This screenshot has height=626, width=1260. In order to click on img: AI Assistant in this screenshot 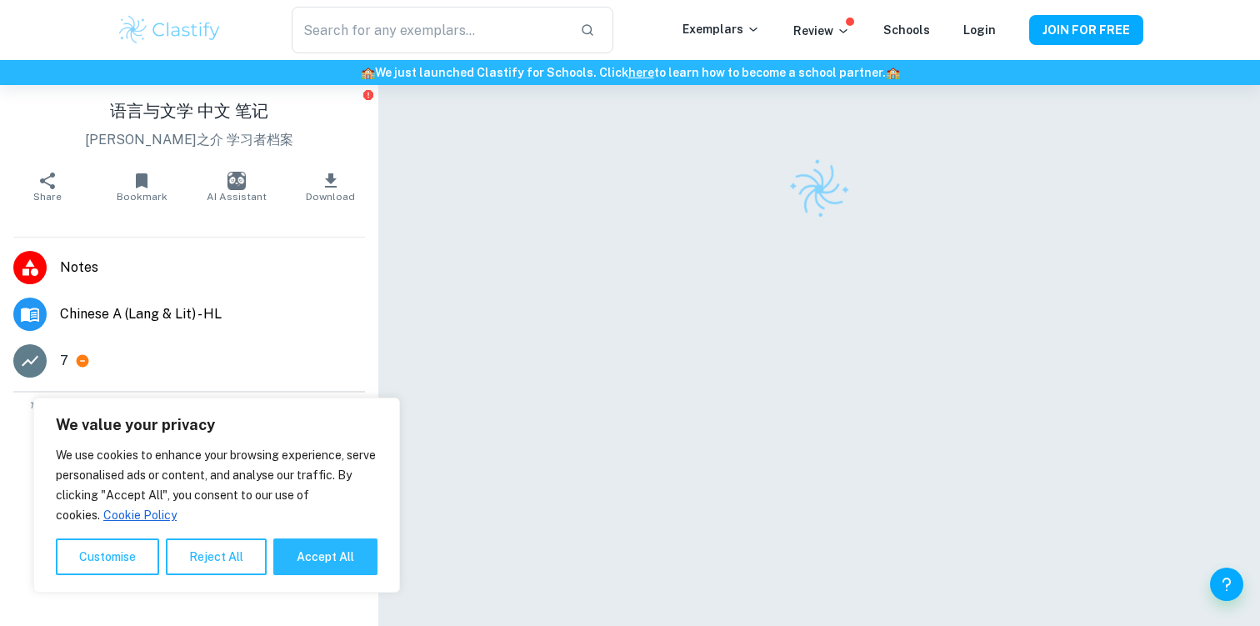, I will do `click(237, 181)`.